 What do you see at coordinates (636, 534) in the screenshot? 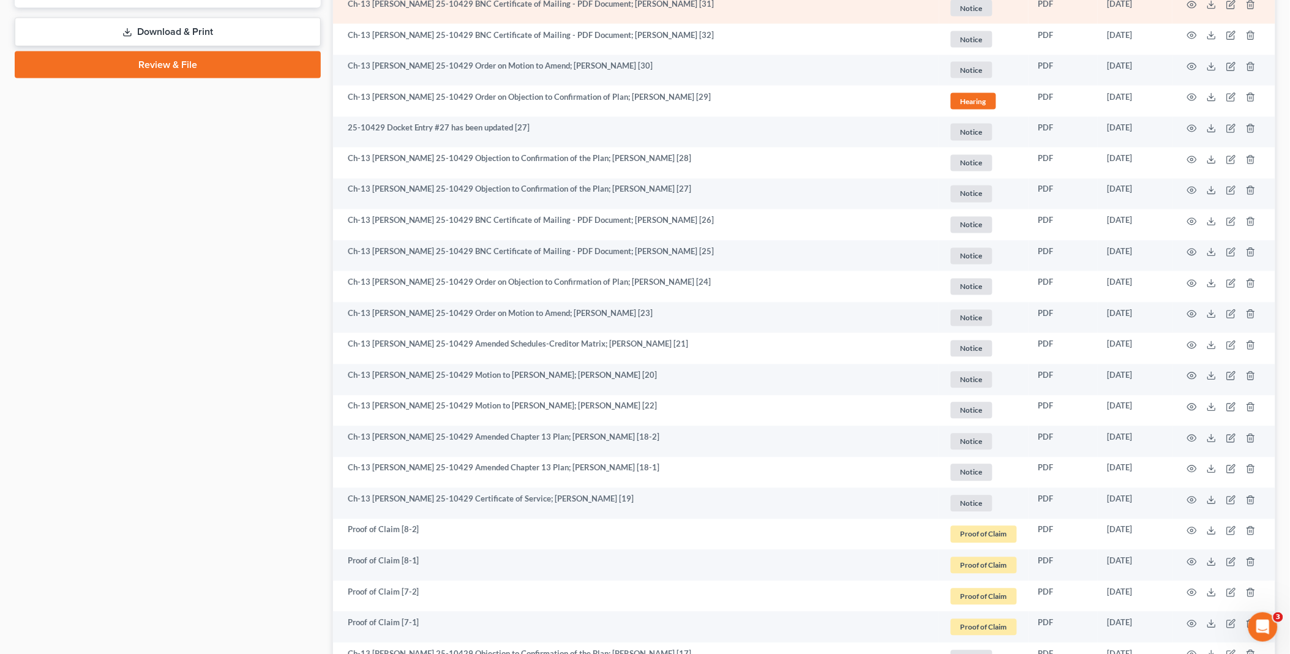
I see `td: Proof of Claim [8-2]` at bounding box center [636, 534].